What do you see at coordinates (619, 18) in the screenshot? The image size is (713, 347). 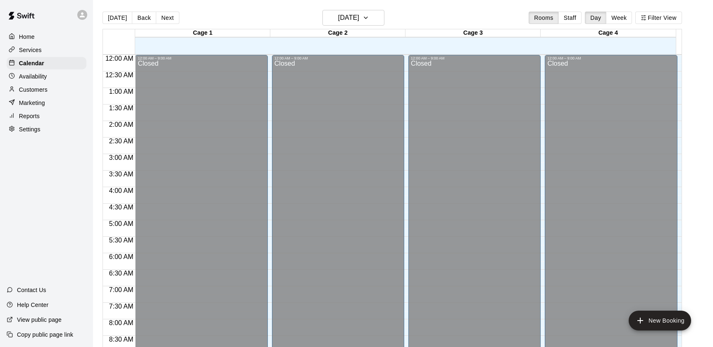 I see `button: Week` at bounding box center [619, 18].